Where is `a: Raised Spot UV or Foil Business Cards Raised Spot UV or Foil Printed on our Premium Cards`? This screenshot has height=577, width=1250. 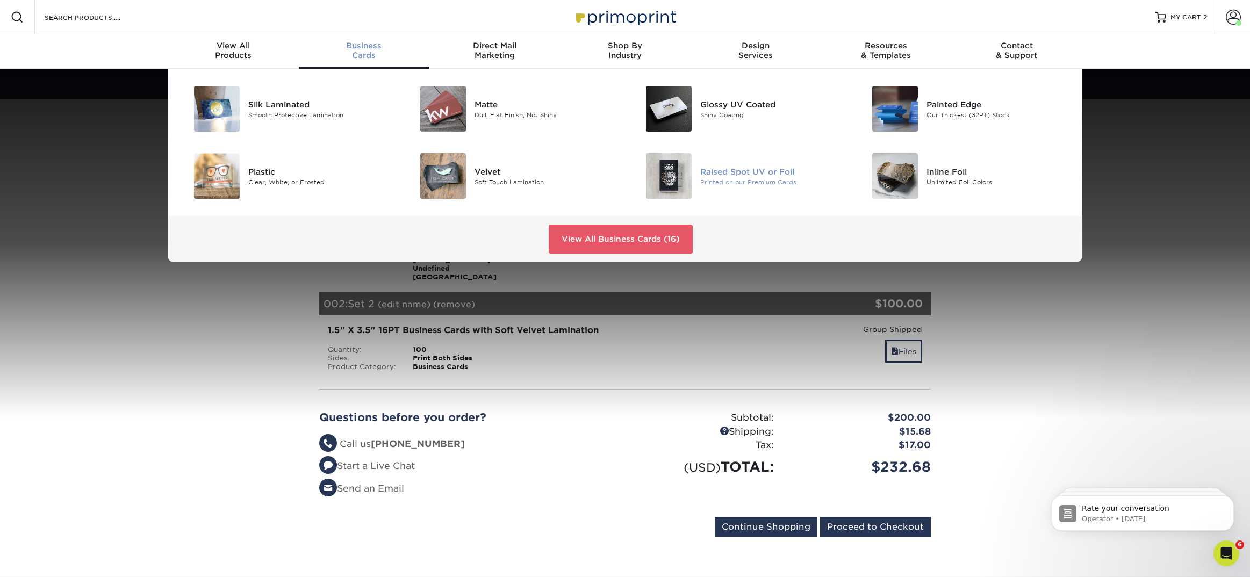
a: Raised Spot UV or Foil Business Cards Raised Spot UV or Foil Printed on our Premium Cards is located at coordinates (738, 176).